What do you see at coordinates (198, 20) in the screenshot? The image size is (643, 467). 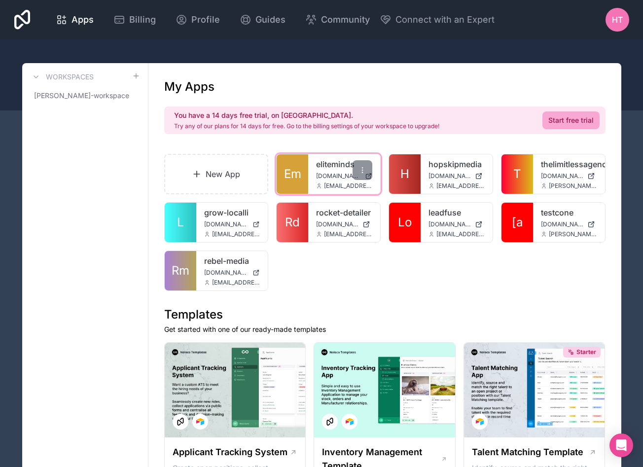 I see `a: Profile` at bounding box center [198, 20].